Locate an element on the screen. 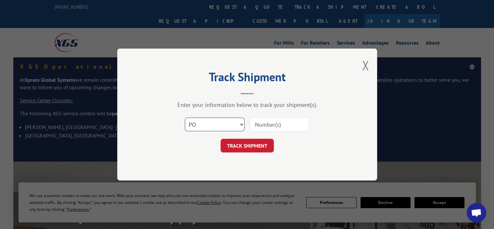 Image resolution: width=494 pixels, height=229 pixels. button: TRACK SHIPMENT is located at coordinates (247, 145).